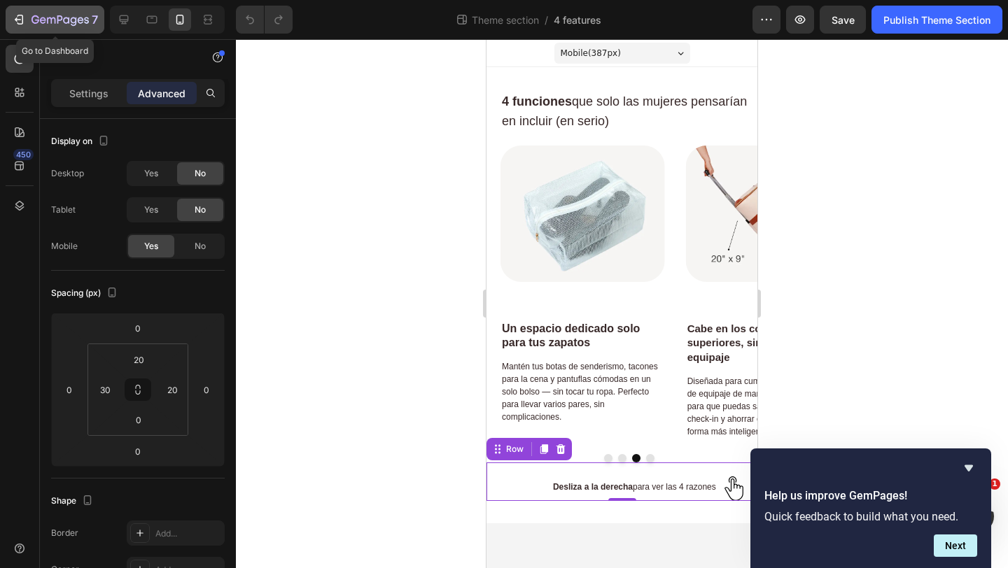 The height and width of the screenshot is (568, 1008). I want to click on strong: Cabe en los compartimentos superiores, sin tarifas de equipaje, so click(272, 304).